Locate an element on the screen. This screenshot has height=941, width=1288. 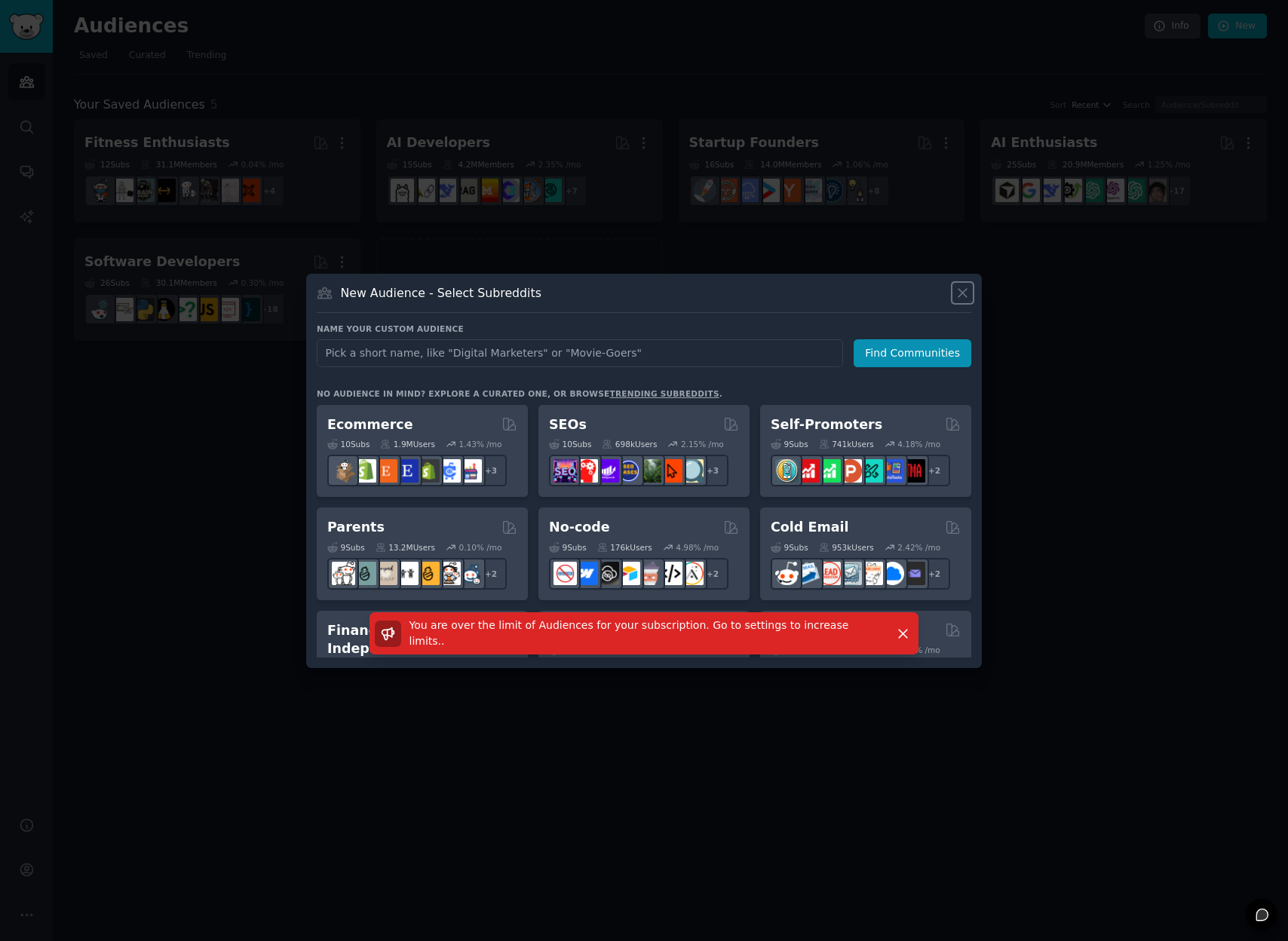
img: ProductHunters is located at coordinates (850, 471).